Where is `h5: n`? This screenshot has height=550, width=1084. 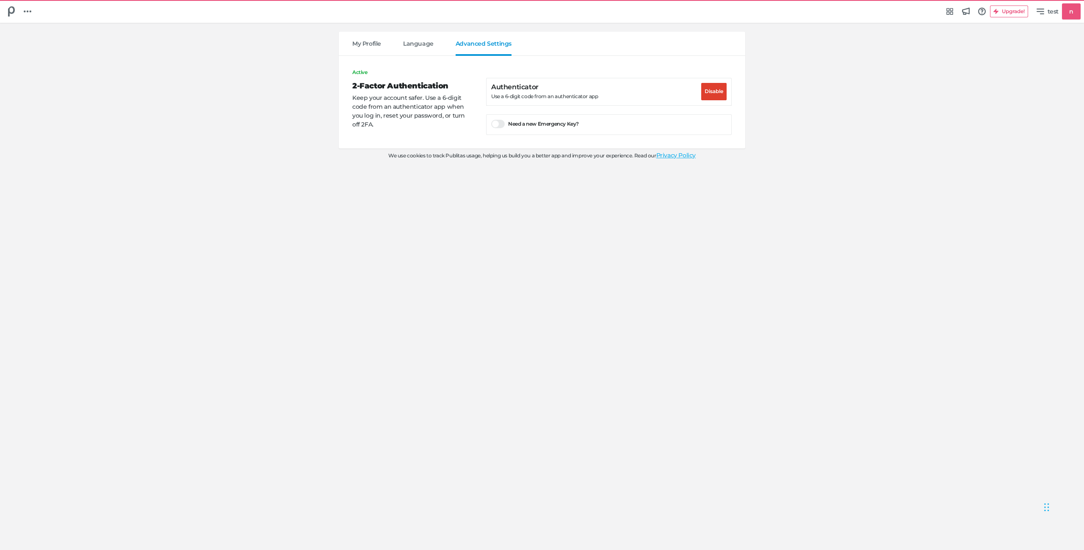
h5: n is located at coordinates (1071, 11).